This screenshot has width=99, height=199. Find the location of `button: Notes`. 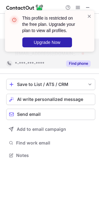

button: Notes is located at coordinates (51, 155).